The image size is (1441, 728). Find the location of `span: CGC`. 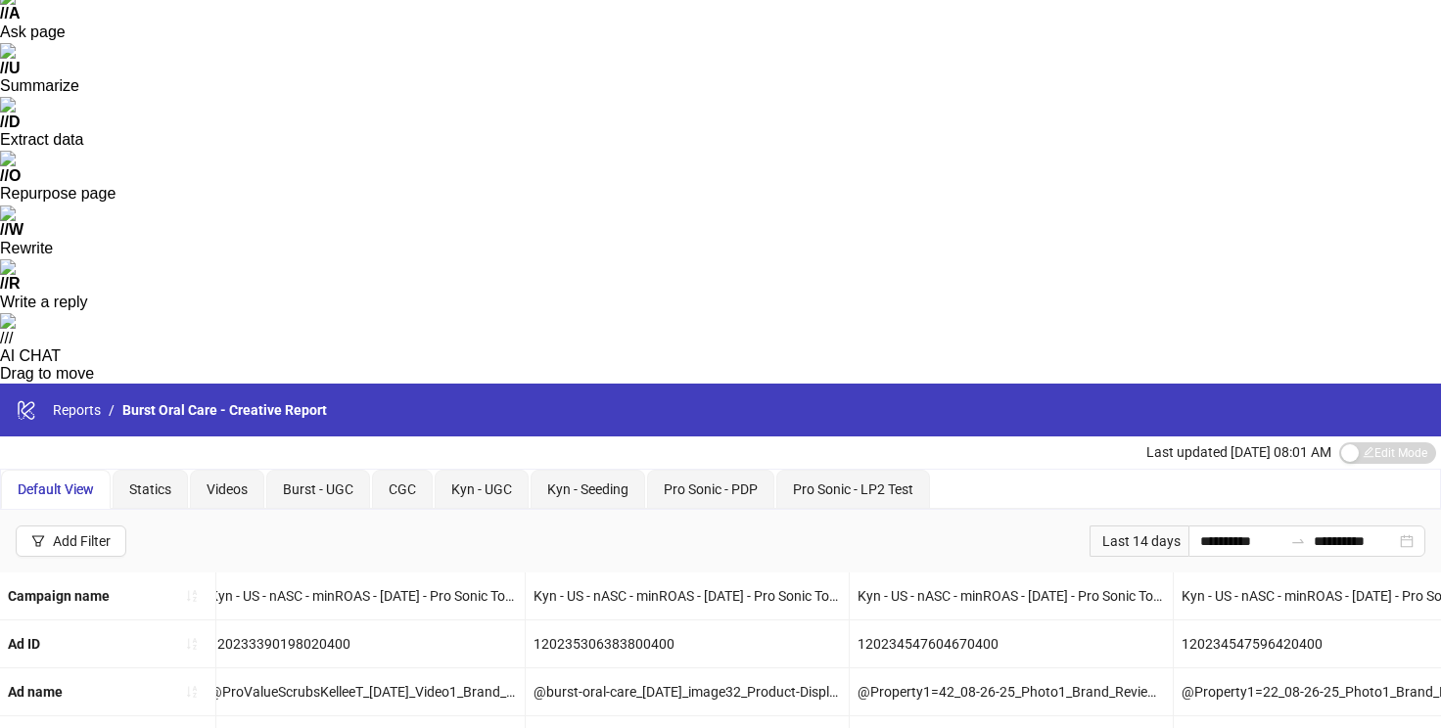

span: CGC is located at coordinates (402, 489).